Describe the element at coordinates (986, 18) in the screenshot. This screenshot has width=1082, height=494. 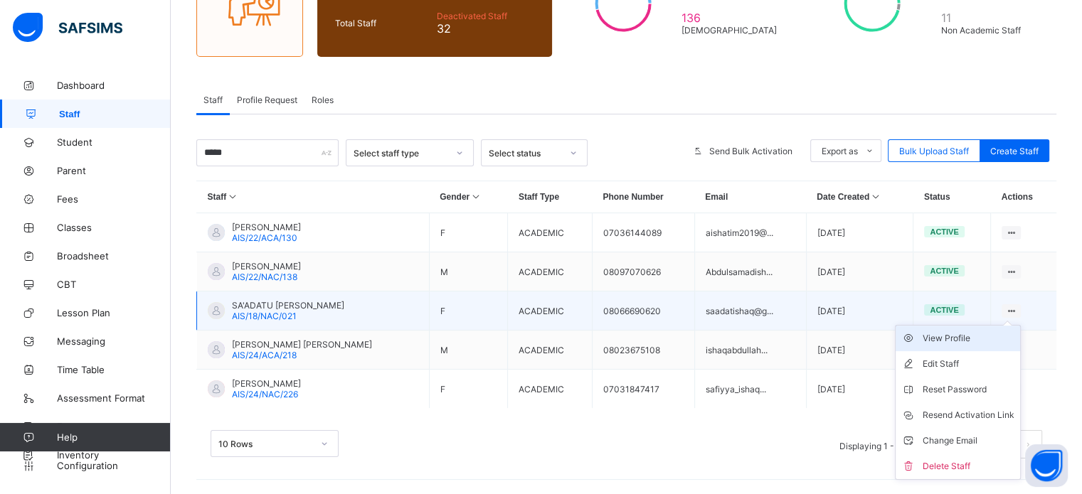
I see `span: 11` at that location.